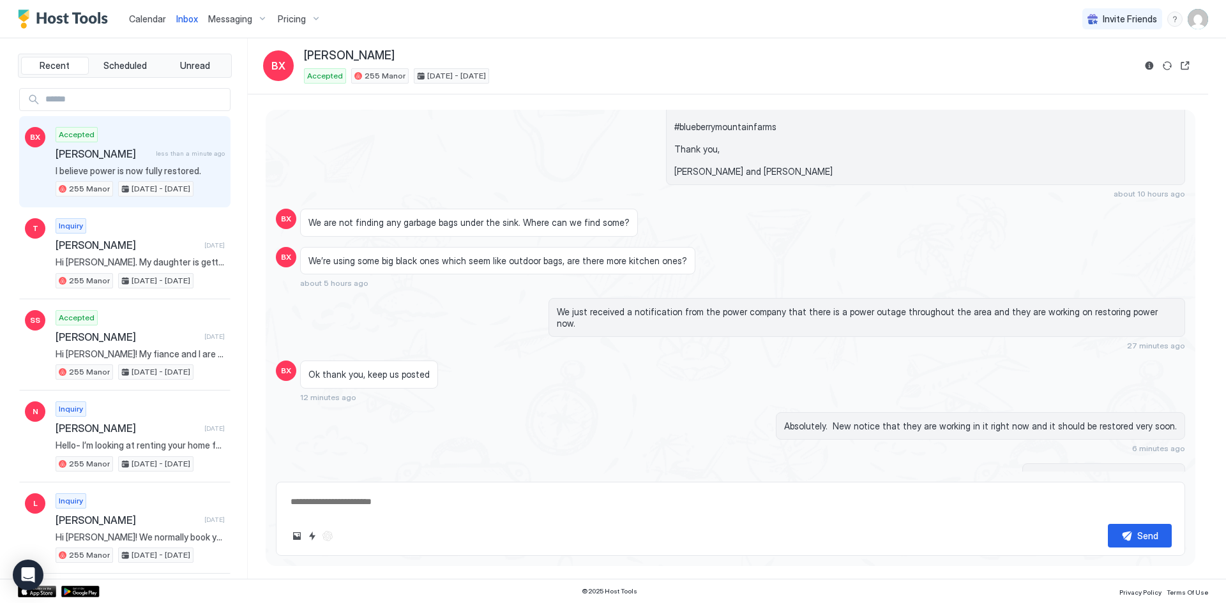  Describe the element at coordinates (125, 66) in the screenshot. I see `span: Scheduled` at that location.